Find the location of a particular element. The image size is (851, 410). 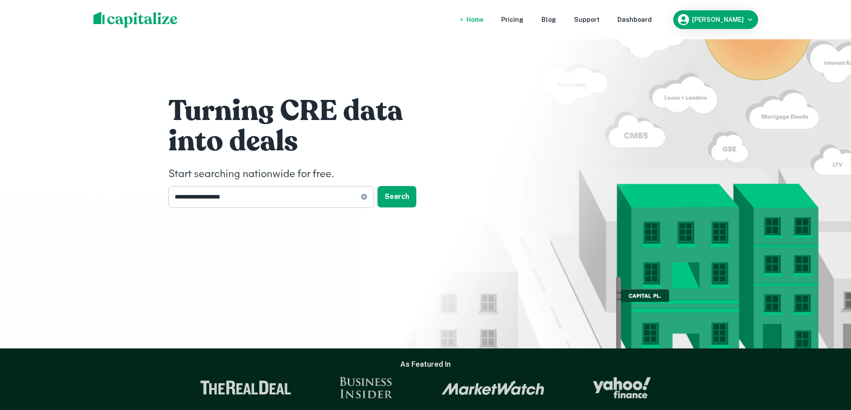

h1: Turning CRE data is located at coordinates (302, 111).